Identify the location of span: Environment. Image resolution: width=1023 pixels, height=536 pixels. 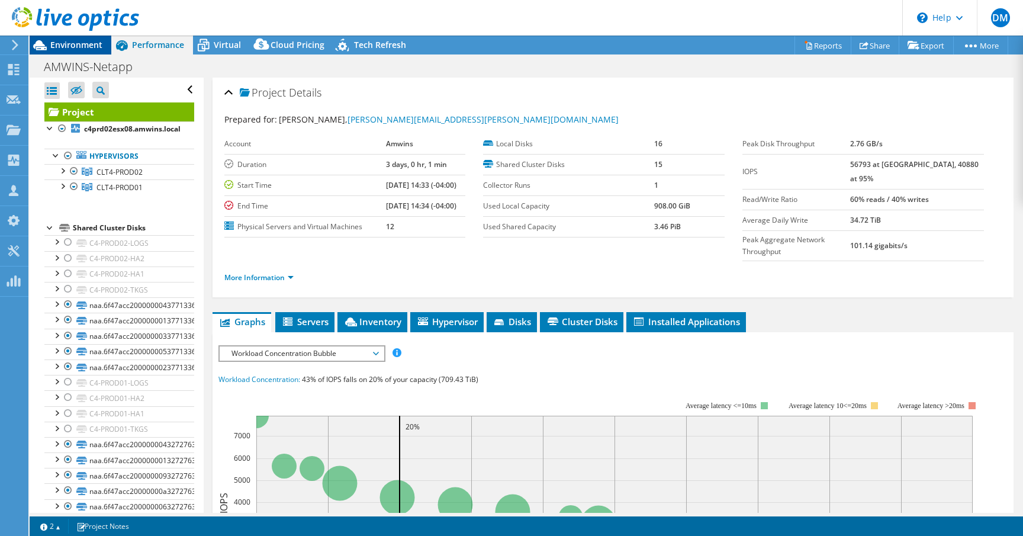
(76, 44).